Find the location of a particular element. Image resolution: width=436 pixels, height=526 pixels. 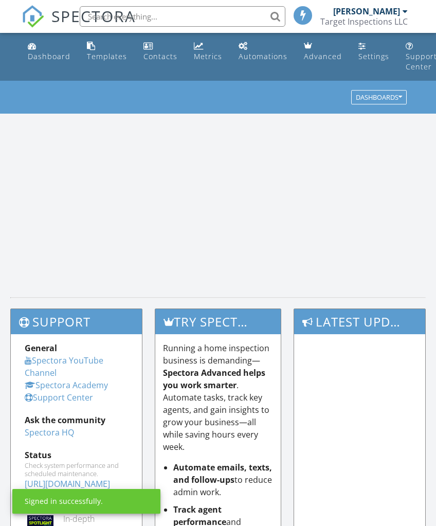

h3: Support is located at coordinates (76, 322).